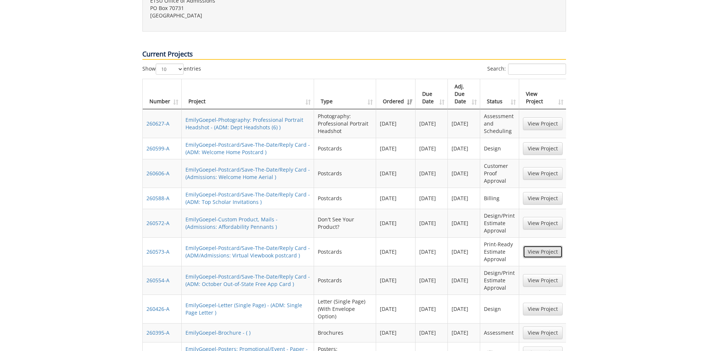 This screenshot has width=708, height=351. What do you see at coordinates (244, 309) in the screenshot?
I see `a: EmilyGoepel-Letter (Single Page) - (ADM: Single Page Letter )` at bounding box center [244, 309].